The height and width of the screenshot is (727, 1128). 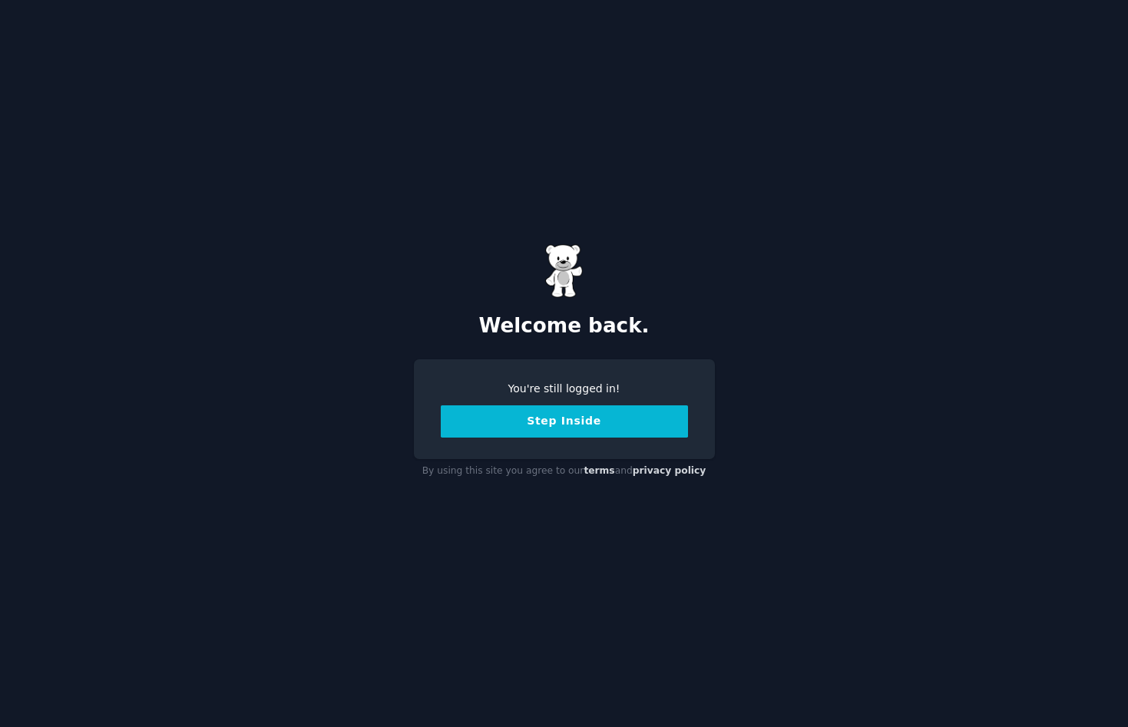 What do you see at coordinates (565, 472) in the screenshot?
I see `div: By using this site you agree to our and` at bounding box center [565, 472].